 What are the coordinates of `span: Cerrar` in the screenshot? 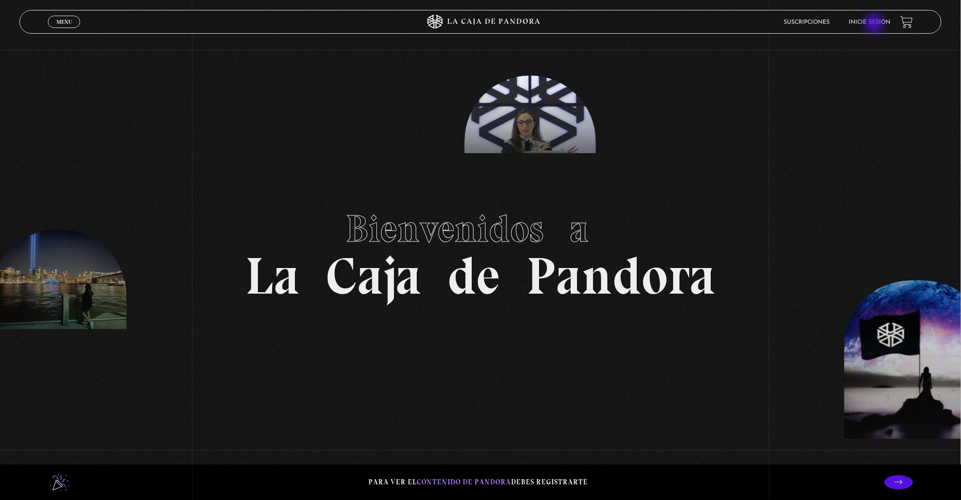 It's located at (64, 30).